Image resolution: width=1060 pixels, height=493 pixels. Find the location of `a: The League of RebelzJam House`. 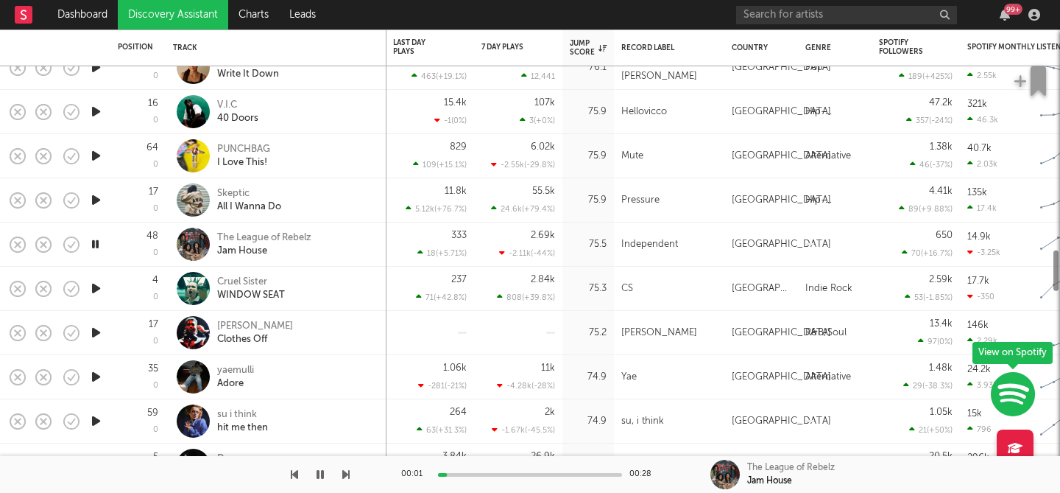

a: The League of RebelzJam House is located at coordinates (264, 244).